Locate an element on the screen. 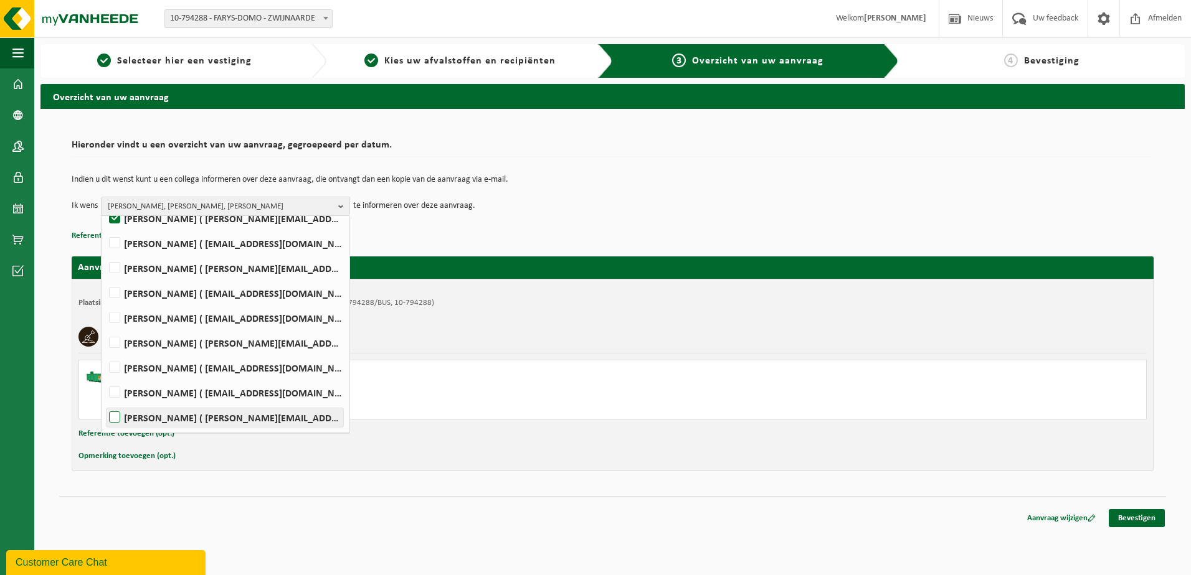 The height and width of the screenshot is (575, 1191). span: 4 is located at coordinates (1011, 60).